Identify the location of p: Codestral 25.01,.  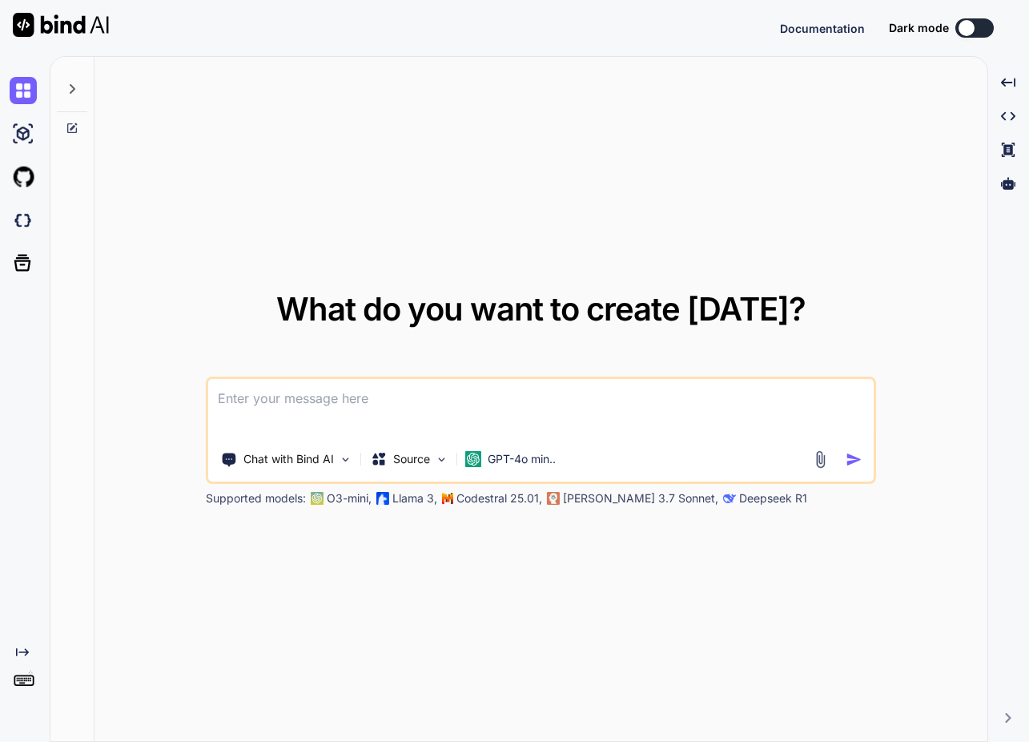
(499, 498).